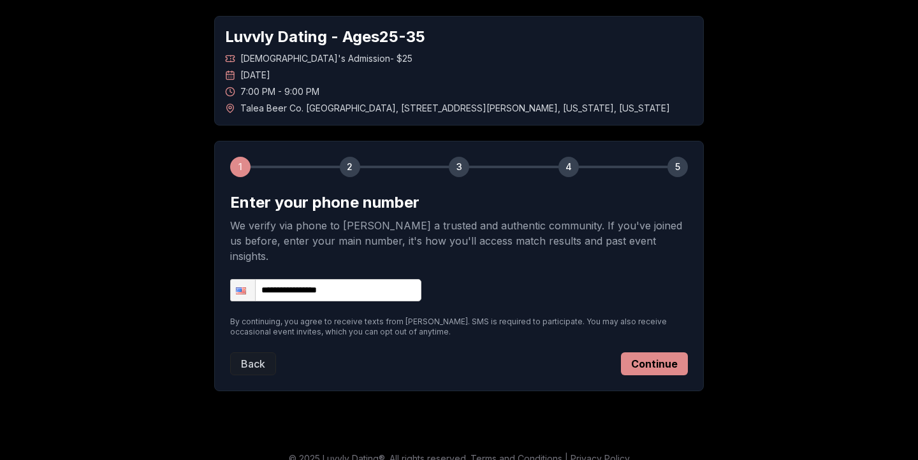  I want to click on div: 5, so click(678, 167).